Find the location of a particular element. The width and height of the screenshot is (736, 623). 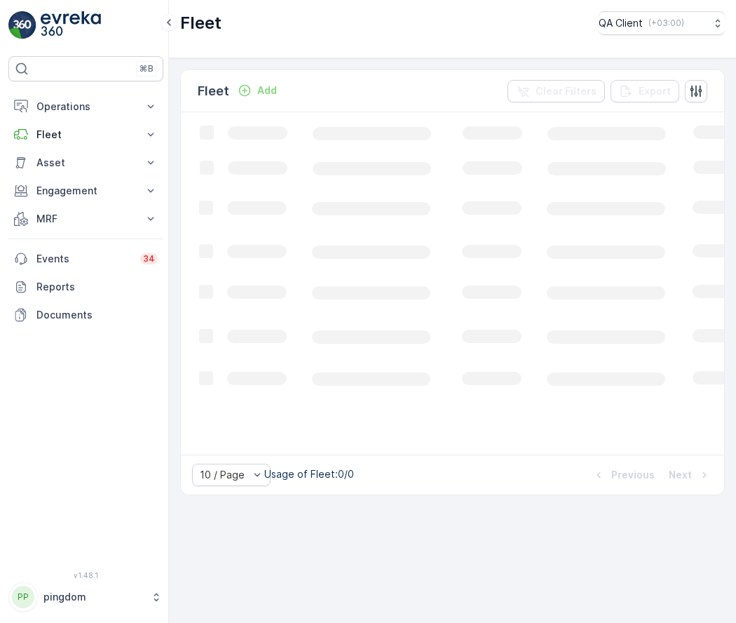

p: Add is located at coordinates (267, 90).